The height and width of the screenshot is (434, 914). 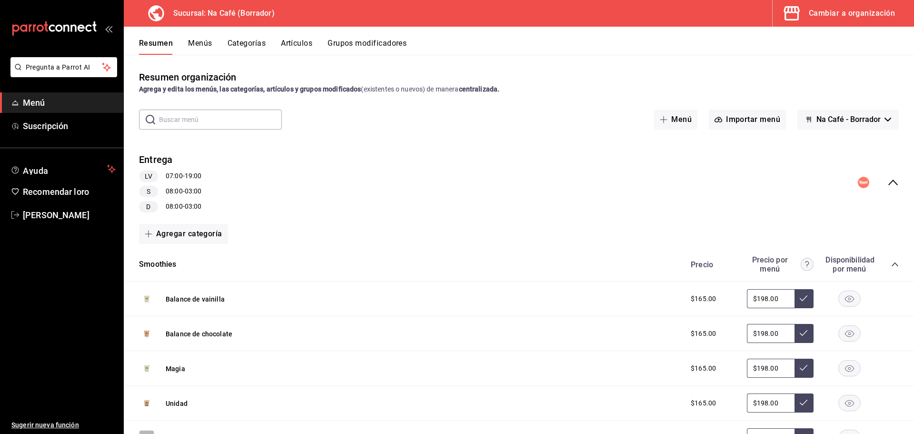 What do you see at coordinates (754, 119) in the screenshot?
I see `font: Importar menú` at bounding box center [754, 119].